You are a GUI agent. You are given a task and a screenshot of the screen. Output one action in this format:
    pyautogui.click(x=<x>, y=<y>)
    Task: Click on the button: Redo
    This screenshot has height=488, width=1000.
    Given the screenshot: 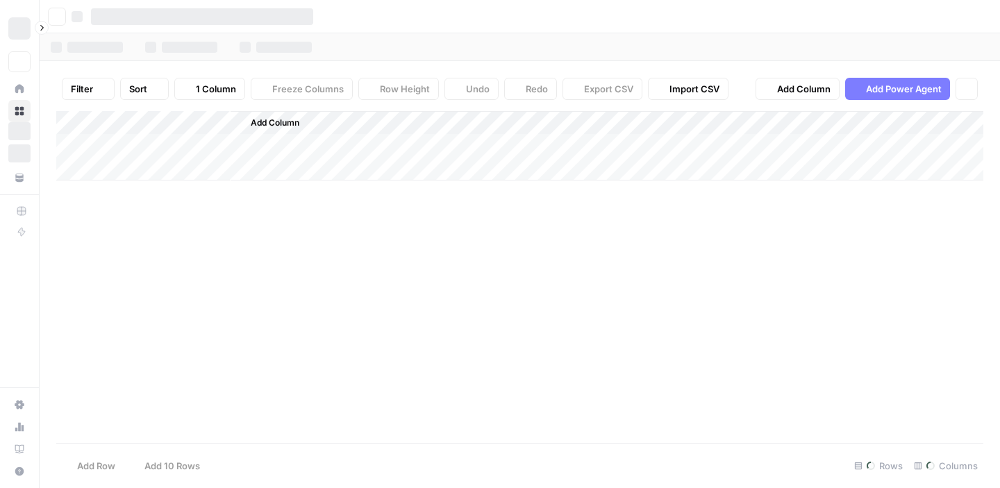 What is the action you would take?
    pyautogui.click(x=531, y=89)
    